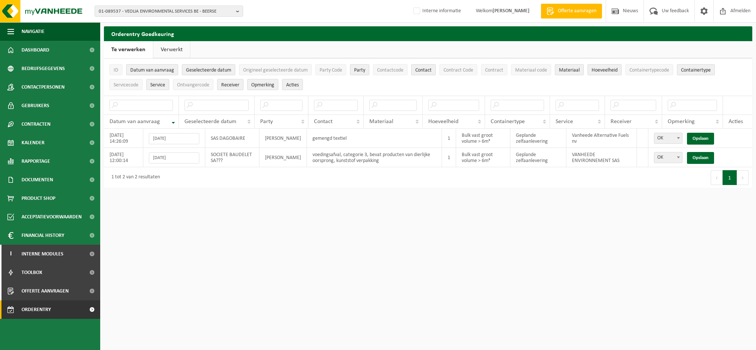 The height and width of the screenshot is (350, 756). I want to click on span: Rapportage, so click(36, 161).